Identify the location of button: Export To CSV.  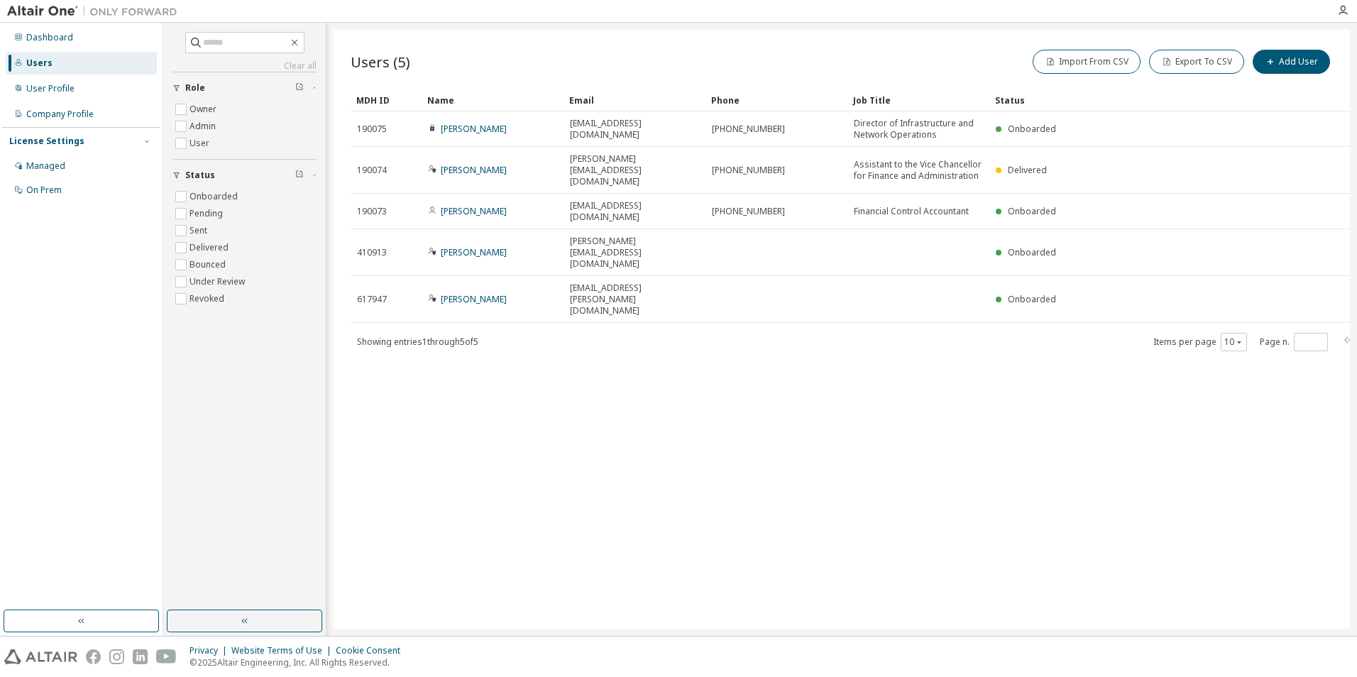
(1197, 62).